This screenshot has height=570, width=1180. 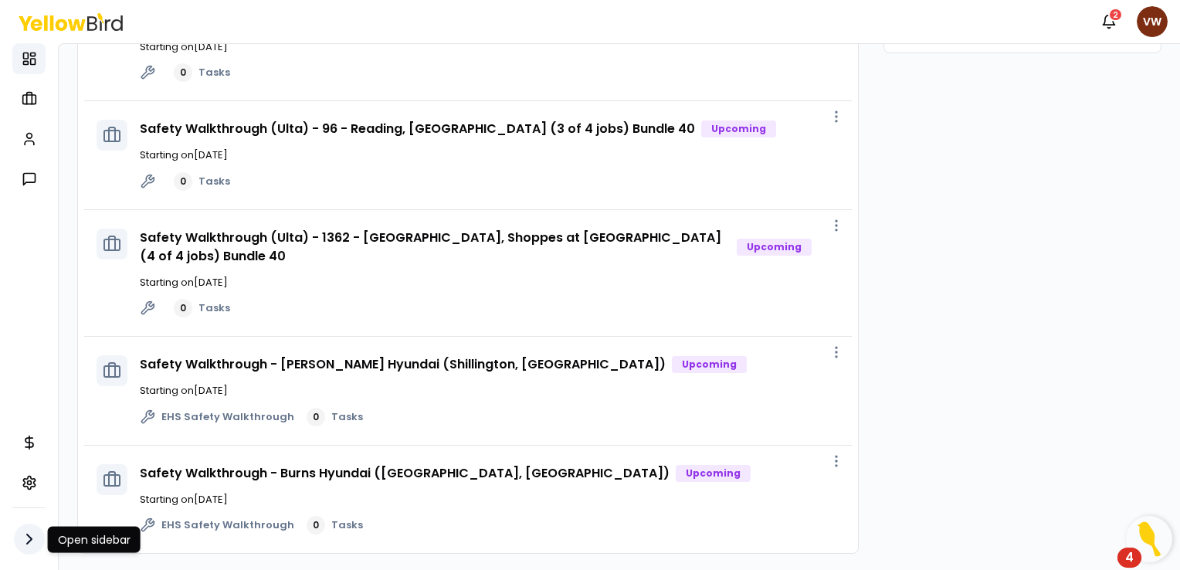 What do you see at coordinates (1115, 15) in the screenshot?
I see `div: 2` at bounding box center [1115, 15].